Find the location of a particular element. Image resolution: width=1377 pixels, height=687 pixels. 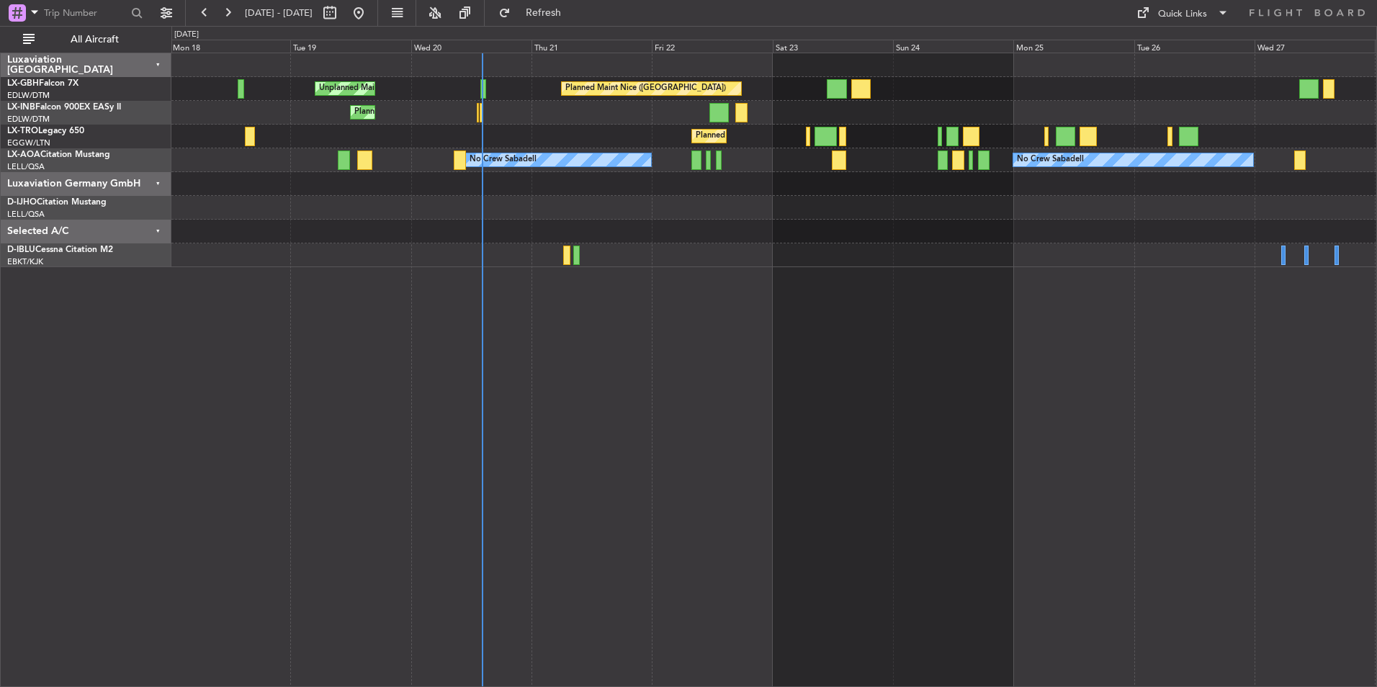

div: Wed 27 is located at coordinates (1314, 46).